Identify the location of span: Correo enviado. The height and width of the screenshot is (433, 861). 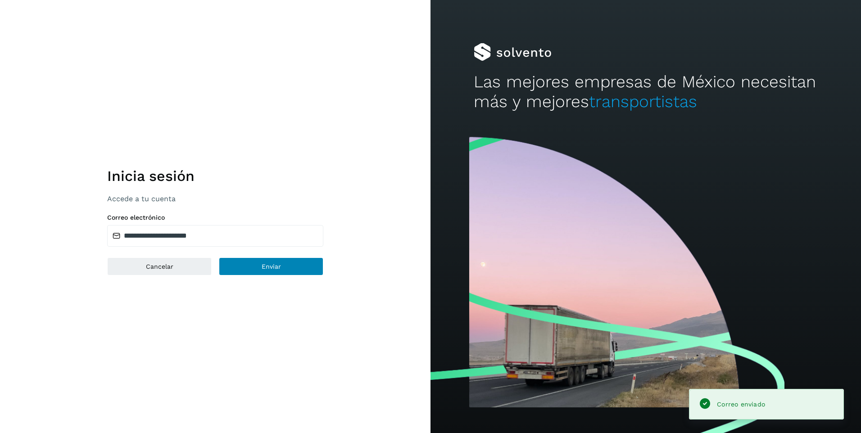
(741, 404).